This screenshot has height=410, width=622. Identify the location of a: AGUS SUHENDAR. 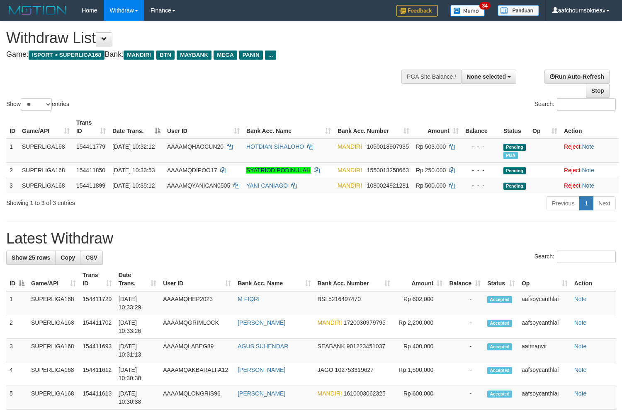
(263, 347).